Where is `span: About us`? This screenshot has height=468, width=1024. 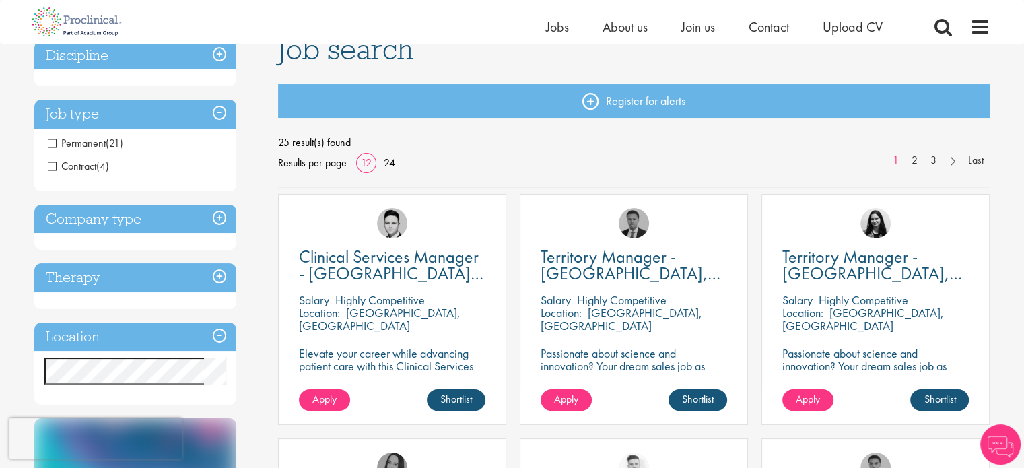 span: About us is located at coordinates (625, 27).